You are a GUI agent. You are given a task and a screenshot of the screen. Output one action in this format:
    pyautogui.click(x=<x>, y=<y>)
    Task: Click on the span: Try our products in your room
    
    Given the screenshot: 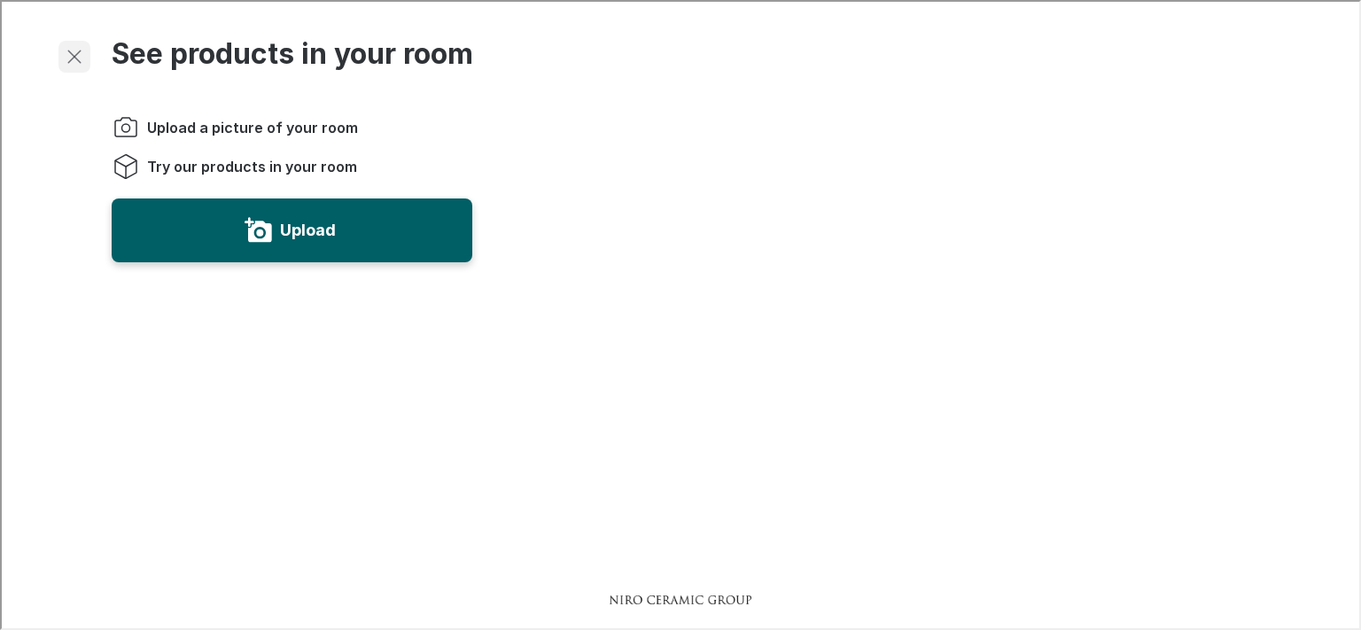 What is the action you would take?
    pyautogui.click(x=250, y=165)
    